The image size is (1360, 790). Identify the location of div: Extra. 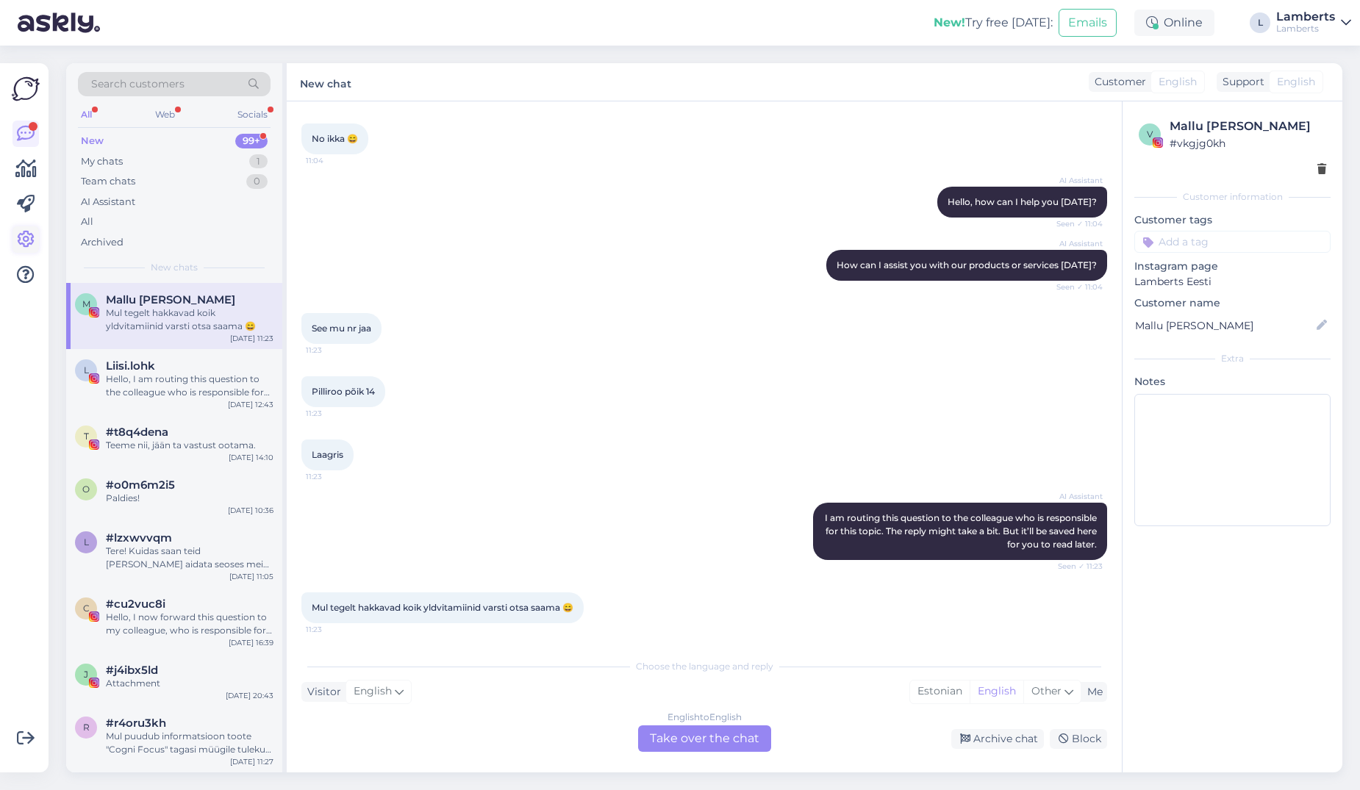
(1232, 359).